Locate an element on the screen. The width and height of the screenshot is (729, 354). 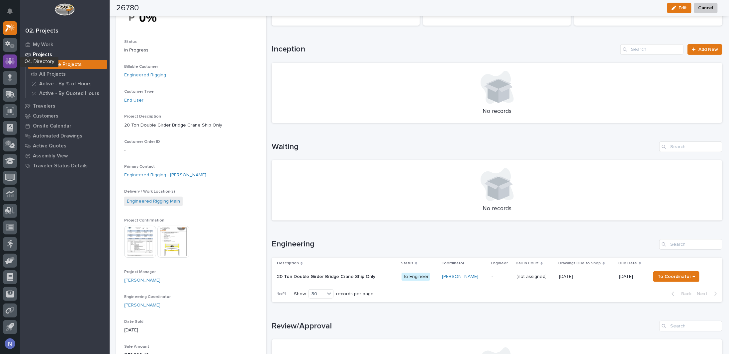
a: Active Quotes is located at coordinates (65, 146).